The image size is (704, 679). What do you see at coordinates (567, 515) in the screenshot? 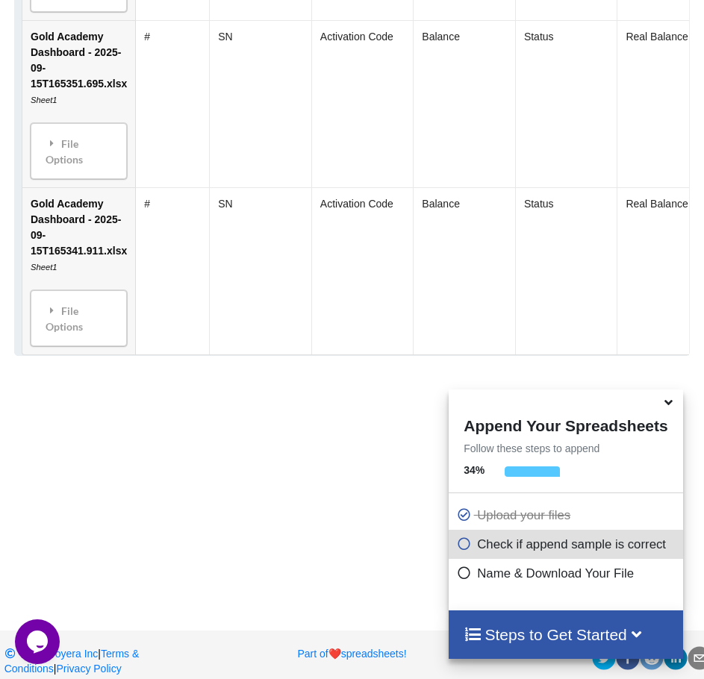
I see `p: Upload your files` at bounding box center [567, 515].